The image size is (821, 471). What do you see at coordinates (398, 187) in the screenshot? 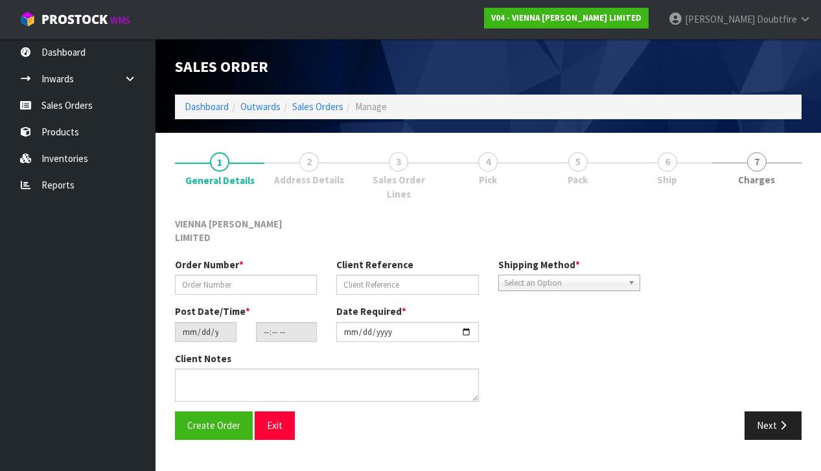
I see `span: Sales Order Lines` at bounding box center [398, 187].